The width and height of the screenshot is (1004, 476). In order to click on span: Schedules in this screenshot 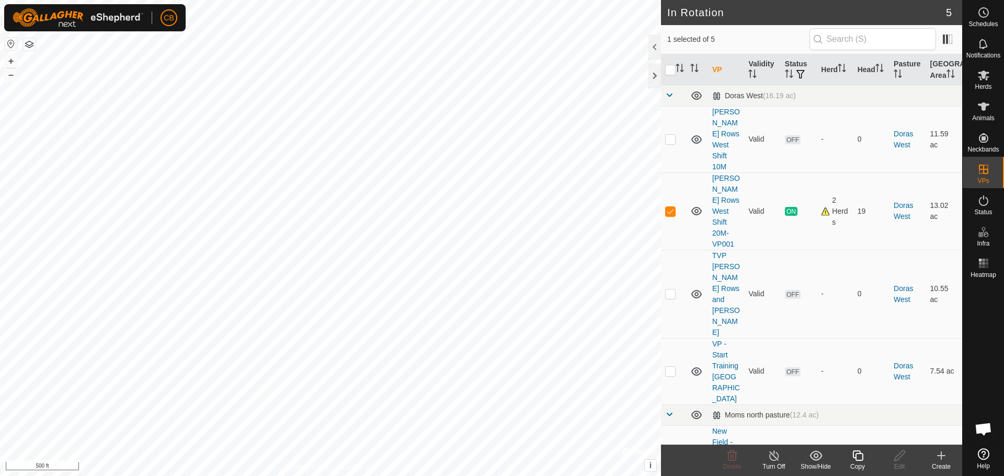, I will do `click(983, 24)`.